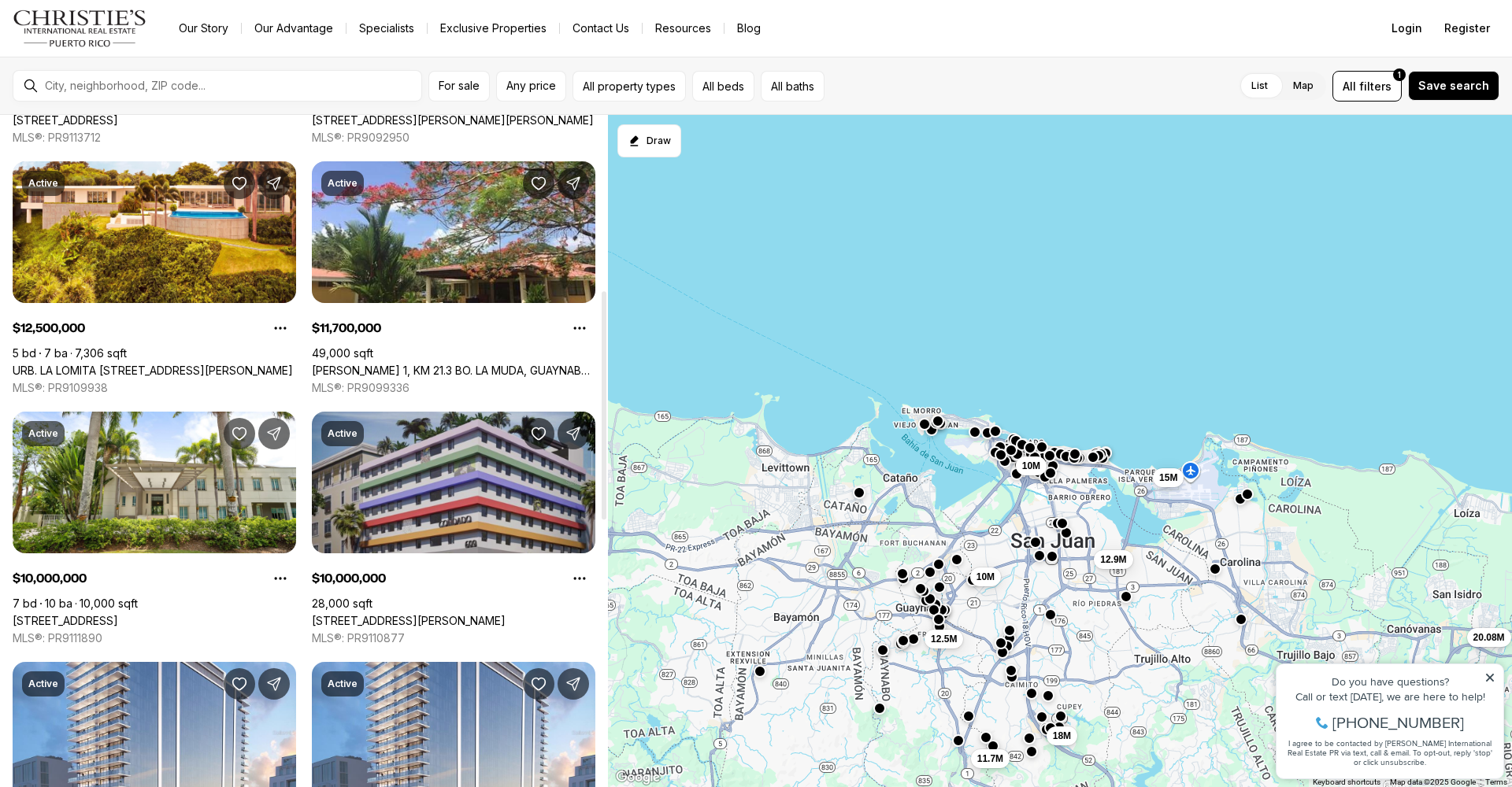  I want to click on label: Map, so click(1303, 86).